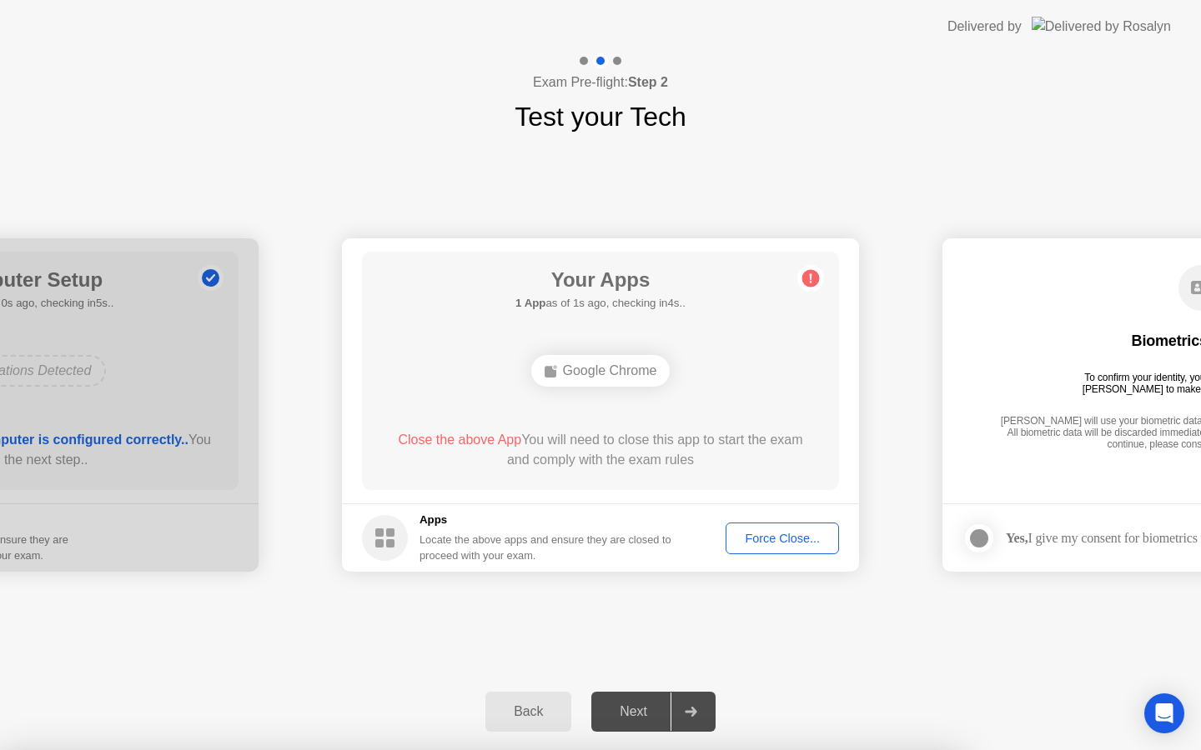 The height and width of the screenshot is (750, 1201). Describe the element at coordinates (600, 280) in the screenshot. I see `h1: Your Apps` at that location.